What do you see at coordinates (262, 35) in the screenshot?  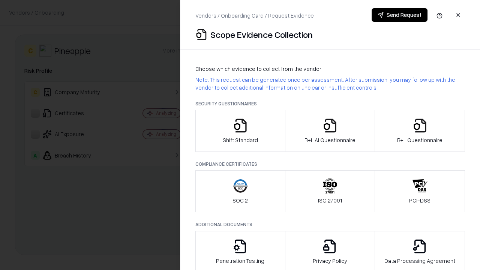 I see `p: Scope Evidence Collection` at bounding box center [262, 35].